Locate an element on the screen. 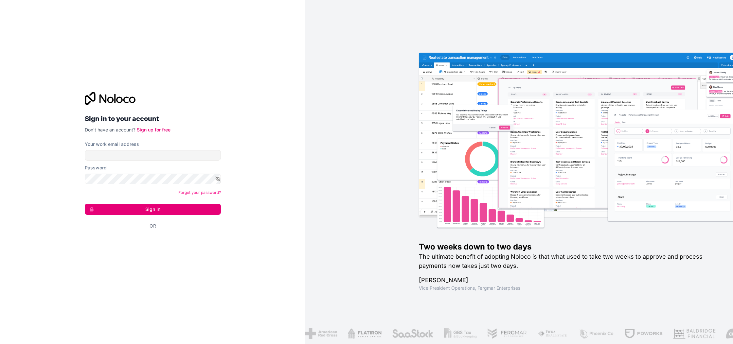 The height and width of the screenshot is (344, 733). a: Forgot your password? is located at coordinates (200, 193).